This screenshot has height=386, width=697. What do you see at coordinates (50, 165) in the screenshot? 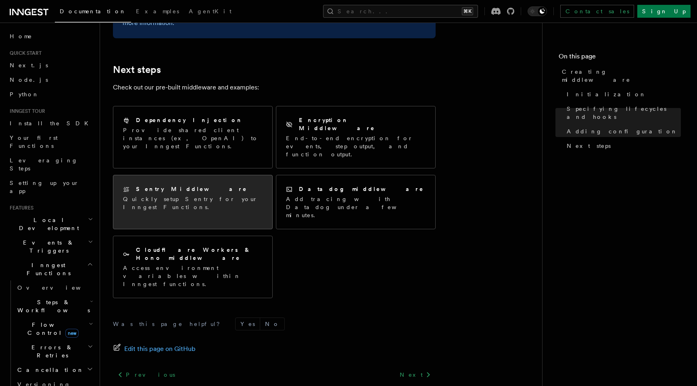
I see `a: Leveraging Steps` at bounding box center [50, 165].